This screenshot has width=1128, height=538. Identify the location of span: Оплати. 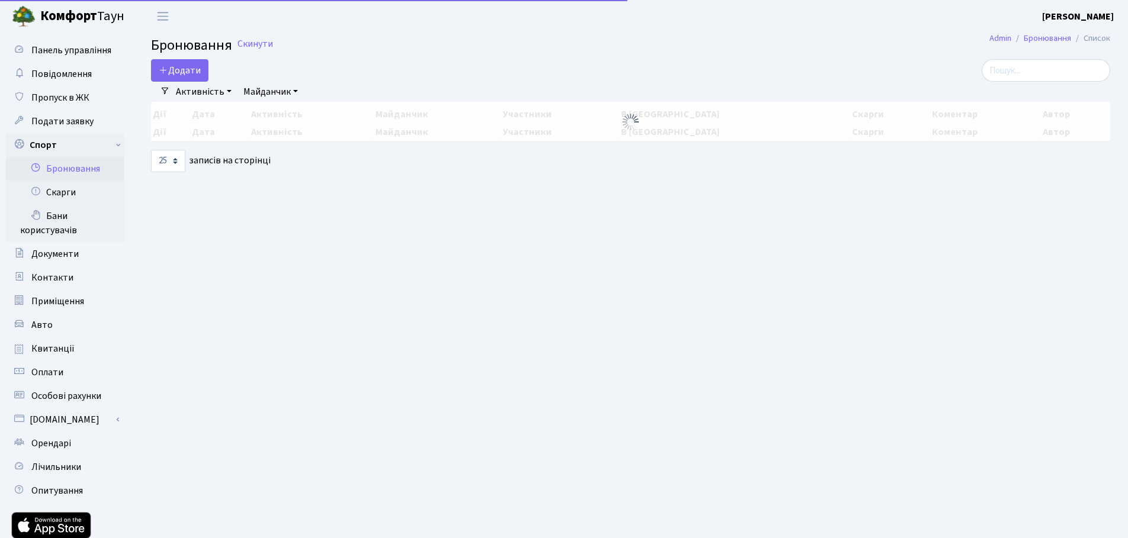
(47, 372).